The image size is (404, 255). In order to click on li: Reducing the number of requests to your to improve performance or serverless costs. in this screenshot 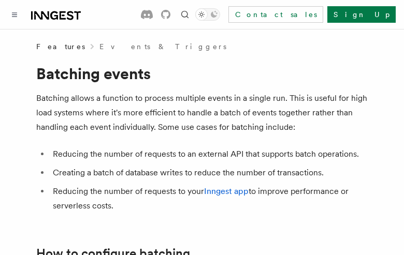, I will do `click(209, 199)`.